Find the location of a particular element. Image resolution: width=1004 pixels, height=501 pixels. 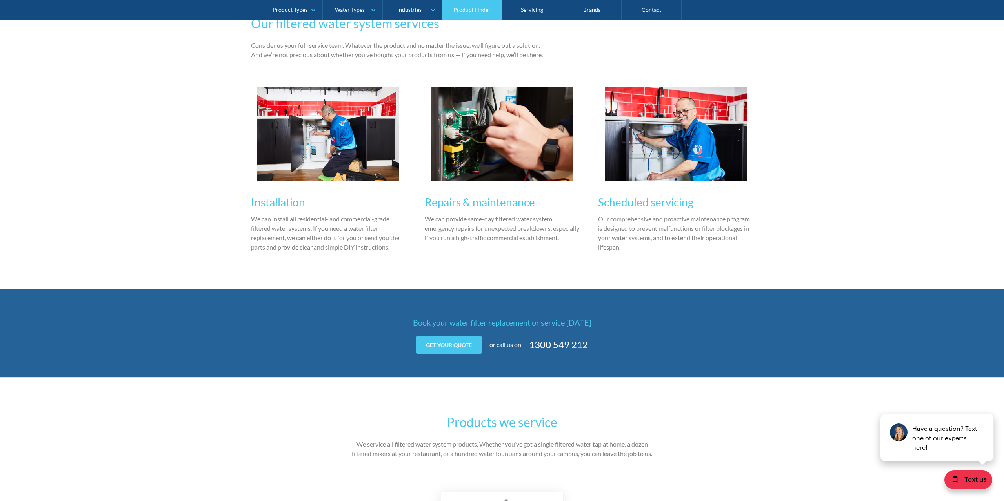

img: The Water People team member installing filter under sink is located at coordinates (328, 134).